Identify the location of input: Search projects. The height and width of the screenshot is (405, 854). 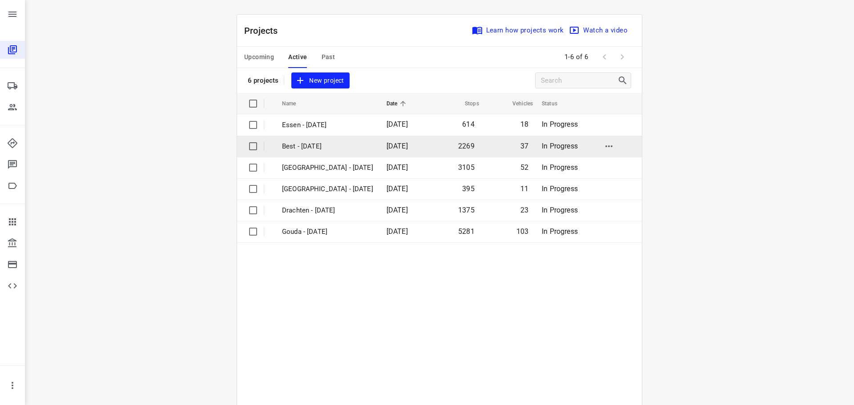
(579, 80).